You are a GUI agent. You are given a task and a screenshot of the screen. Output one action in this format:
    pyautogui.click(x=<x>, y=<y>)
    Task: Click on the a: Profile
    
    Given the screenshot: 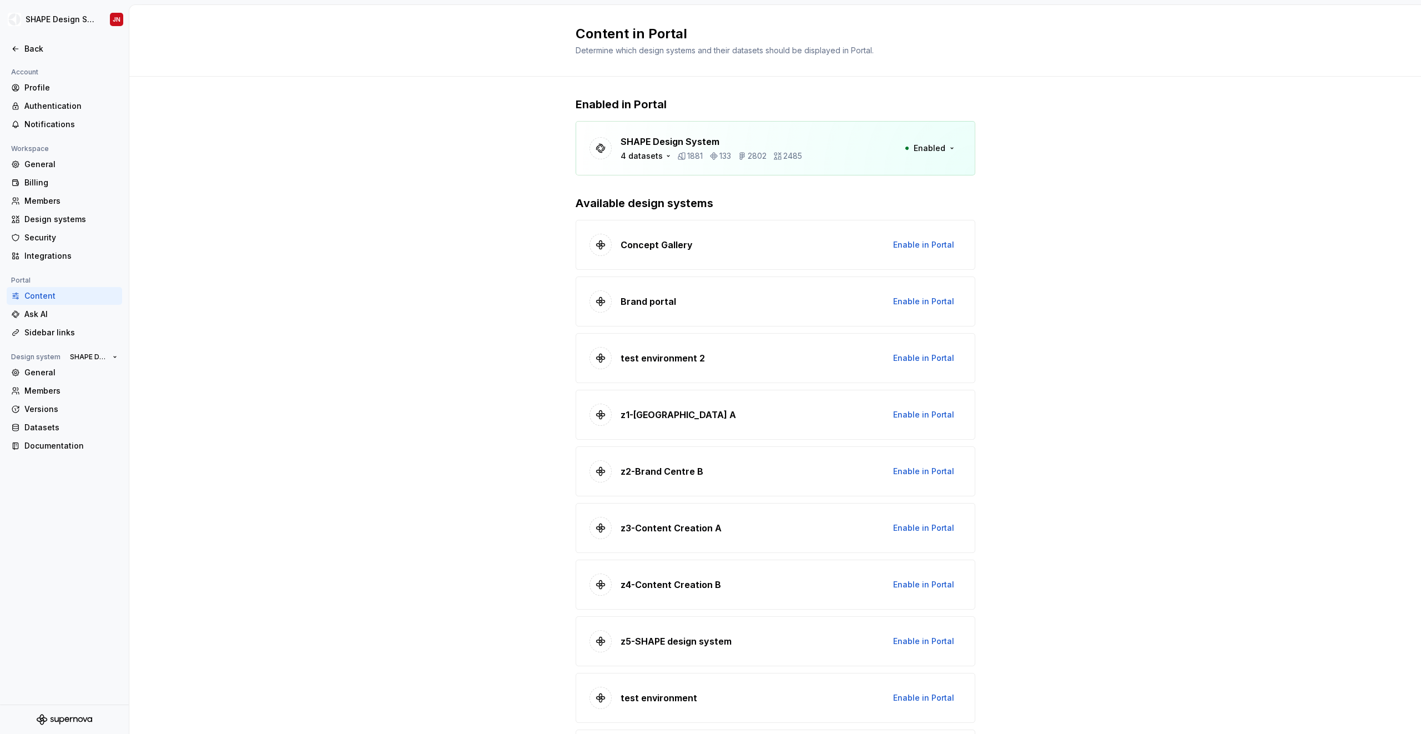 What is the action you would take?
    pyautogui.click(x=64, y=88)
    